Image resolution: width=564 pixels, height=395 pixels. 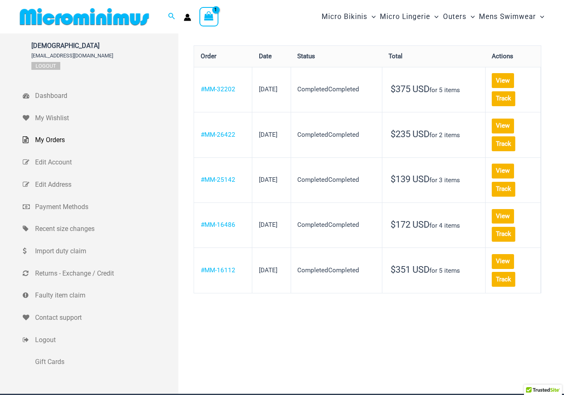 I want to click on a: Track order number MM-26422, so click(x=504, y=144).